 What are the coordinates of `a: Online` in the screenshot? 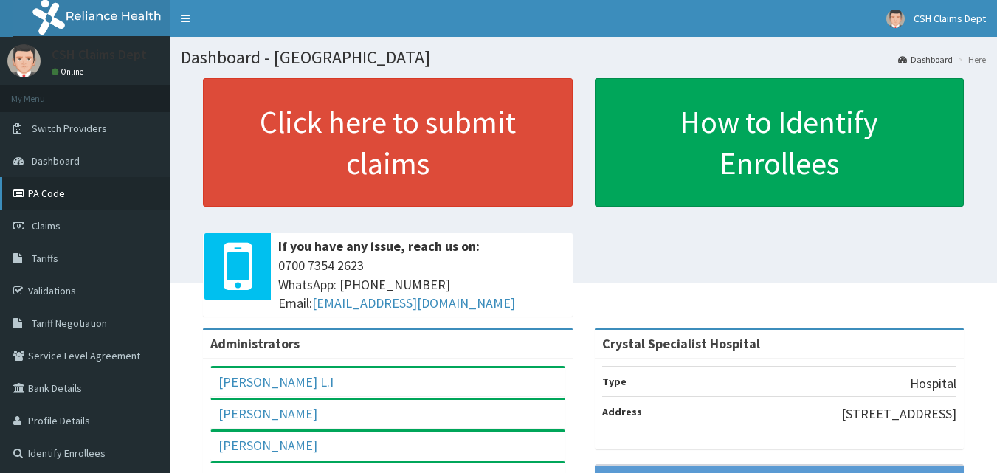 It's located at (69, 72).